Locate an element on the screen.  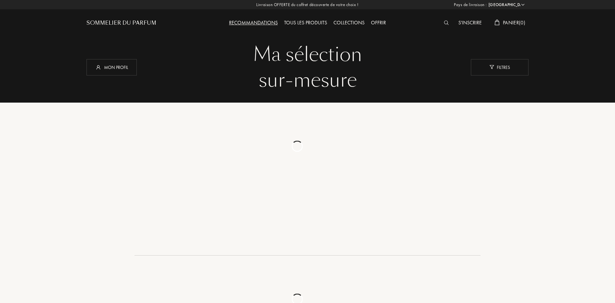
div: Collections is located at coordinates (349, 23).